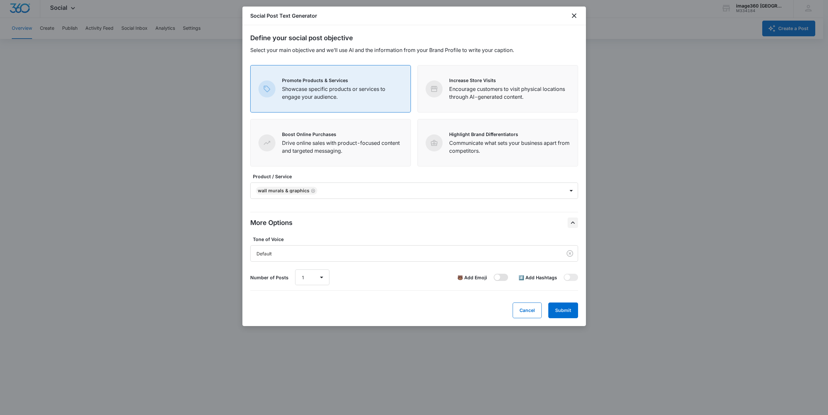 The width and height of the screenshot is (828, 415). Describe the element at coordinates (342, 80) in the screenshot. I see `p: Promote Products & Services` at that location.